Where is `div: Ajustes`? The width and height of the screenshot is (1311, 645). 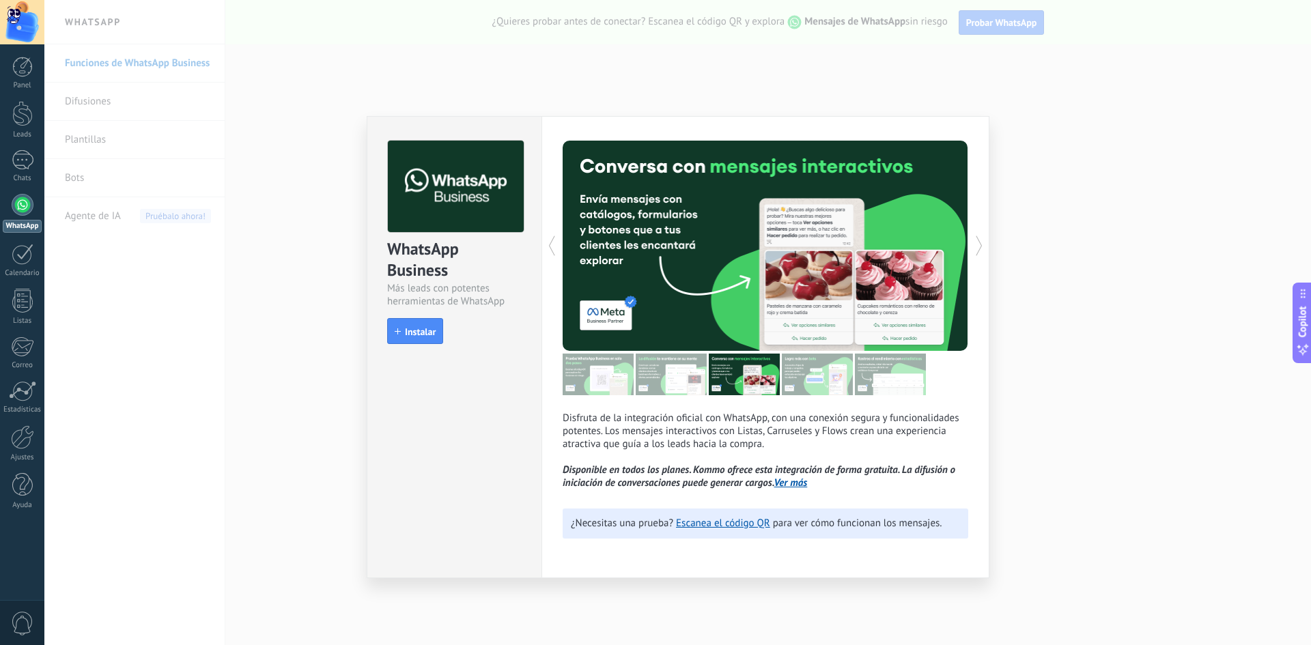
div: Ajustes is located at coordinates (23, 457).